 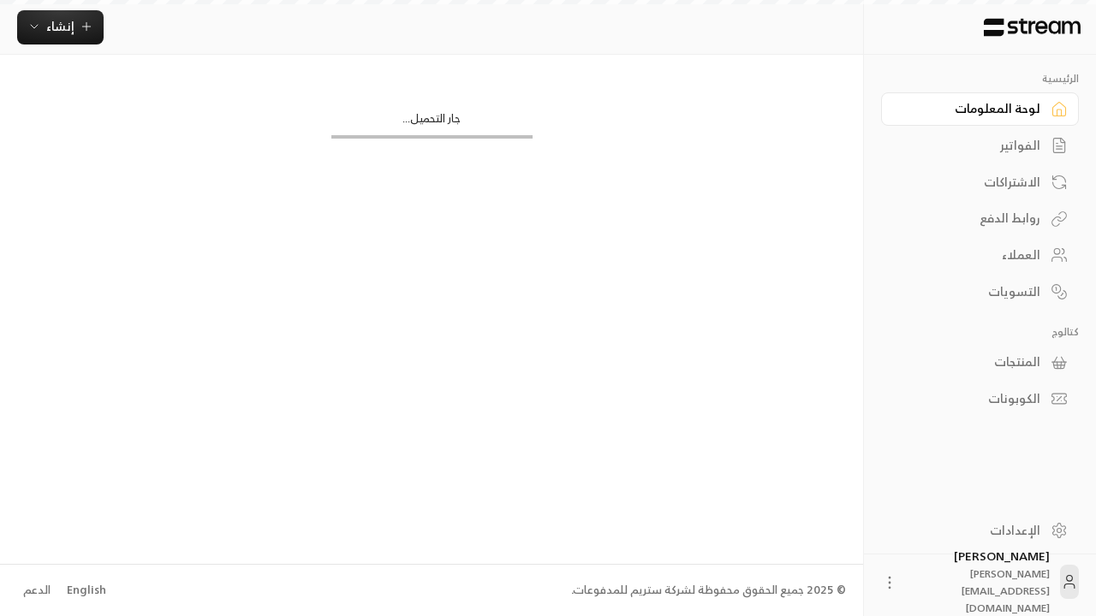 I want to click on img: Logo, so click(x=1031, y=27).